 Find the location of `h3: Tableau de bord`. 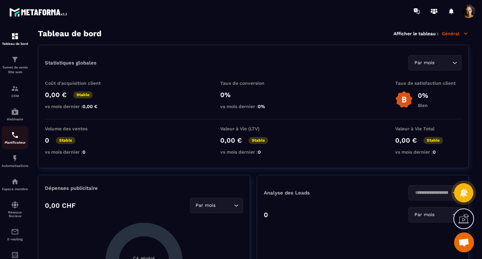

h3: Tableau de bord is located at coordinates (70, 34).